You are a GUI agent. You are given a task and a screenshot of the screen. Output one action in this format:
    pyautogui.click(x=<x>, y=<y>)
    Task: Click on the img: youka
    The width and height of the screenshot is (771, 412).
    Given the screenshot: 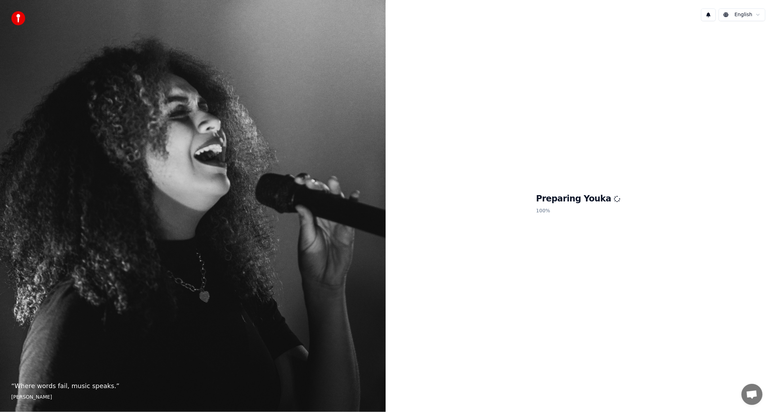 What is the action you would take?
    pyautogui.click(x=18, y=18)
    